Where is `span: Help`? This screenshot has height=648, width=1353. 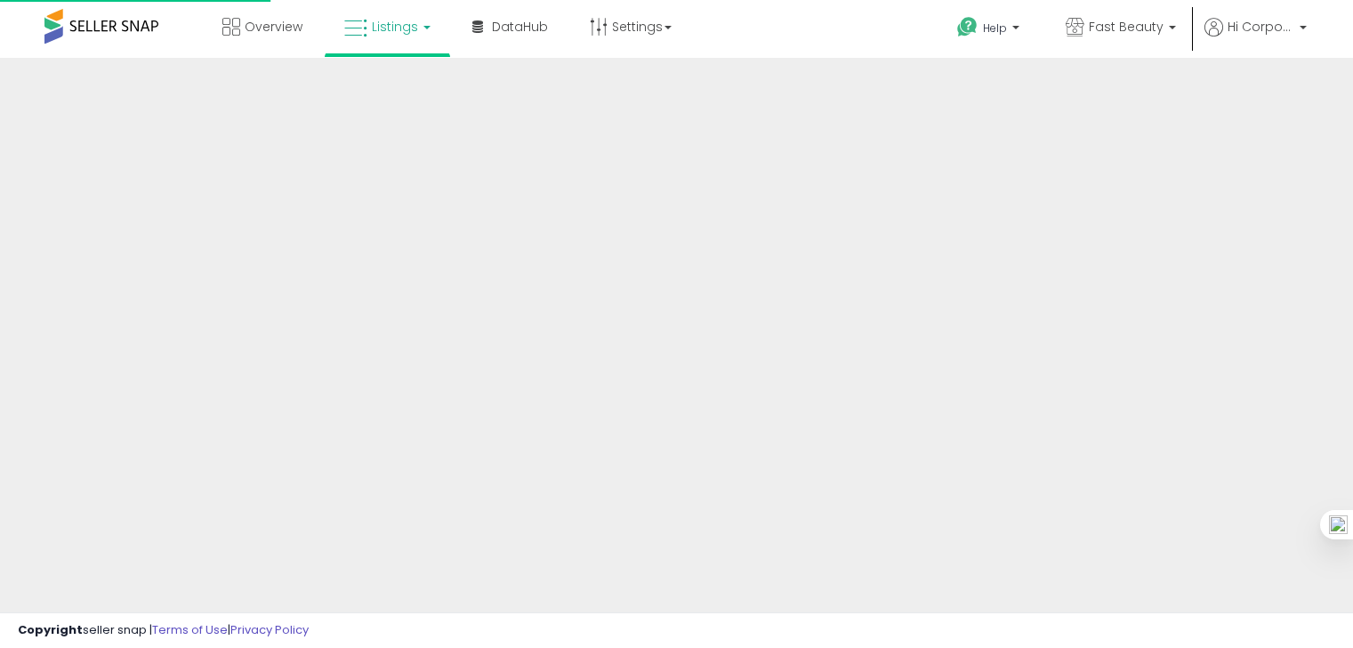
span: Help is located at coordinates (995, 28).